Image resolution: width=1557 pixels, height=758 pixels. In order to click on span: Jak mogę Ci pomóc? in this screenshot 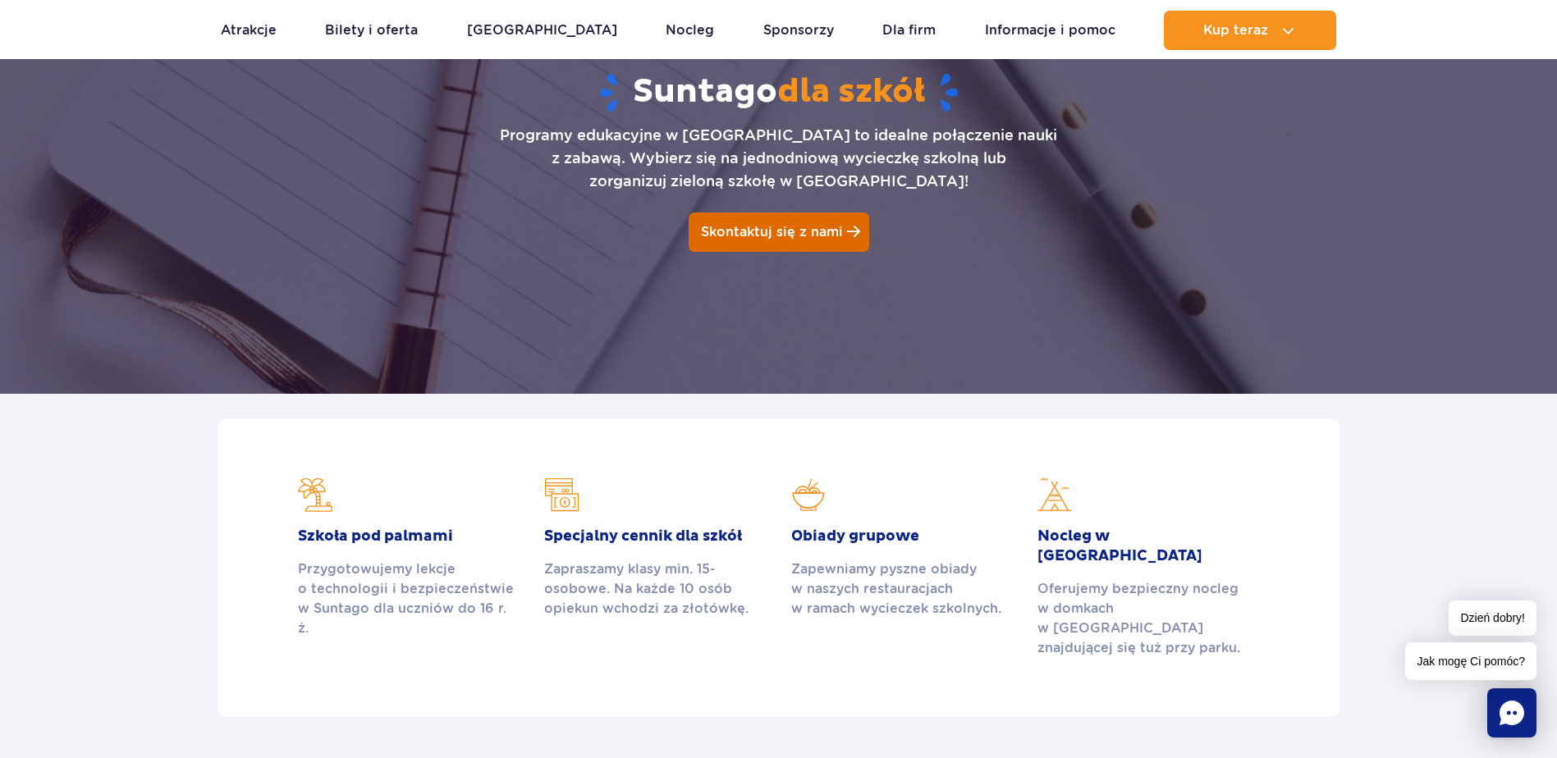, I will do `click(1471, 661)`.